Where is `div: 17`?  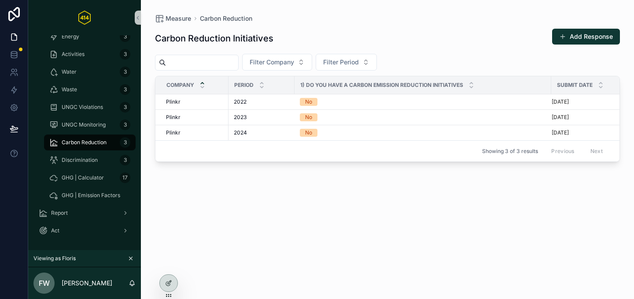 div: 17 is located at coordinates (125, 177).